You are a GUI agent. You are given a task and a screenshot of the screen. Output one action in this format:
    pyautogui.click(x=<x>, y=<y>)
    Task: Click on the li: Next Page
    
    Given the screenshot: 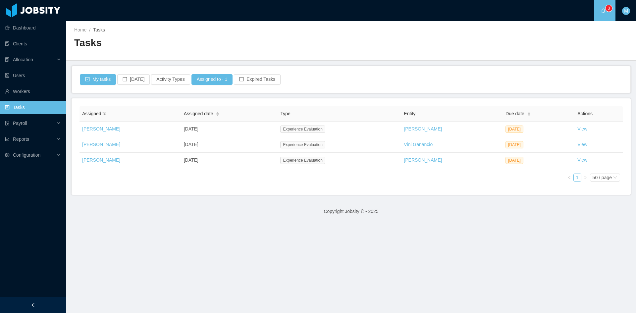 What is the action you would take?
    pyautogui.click(x=585, y=178)
    